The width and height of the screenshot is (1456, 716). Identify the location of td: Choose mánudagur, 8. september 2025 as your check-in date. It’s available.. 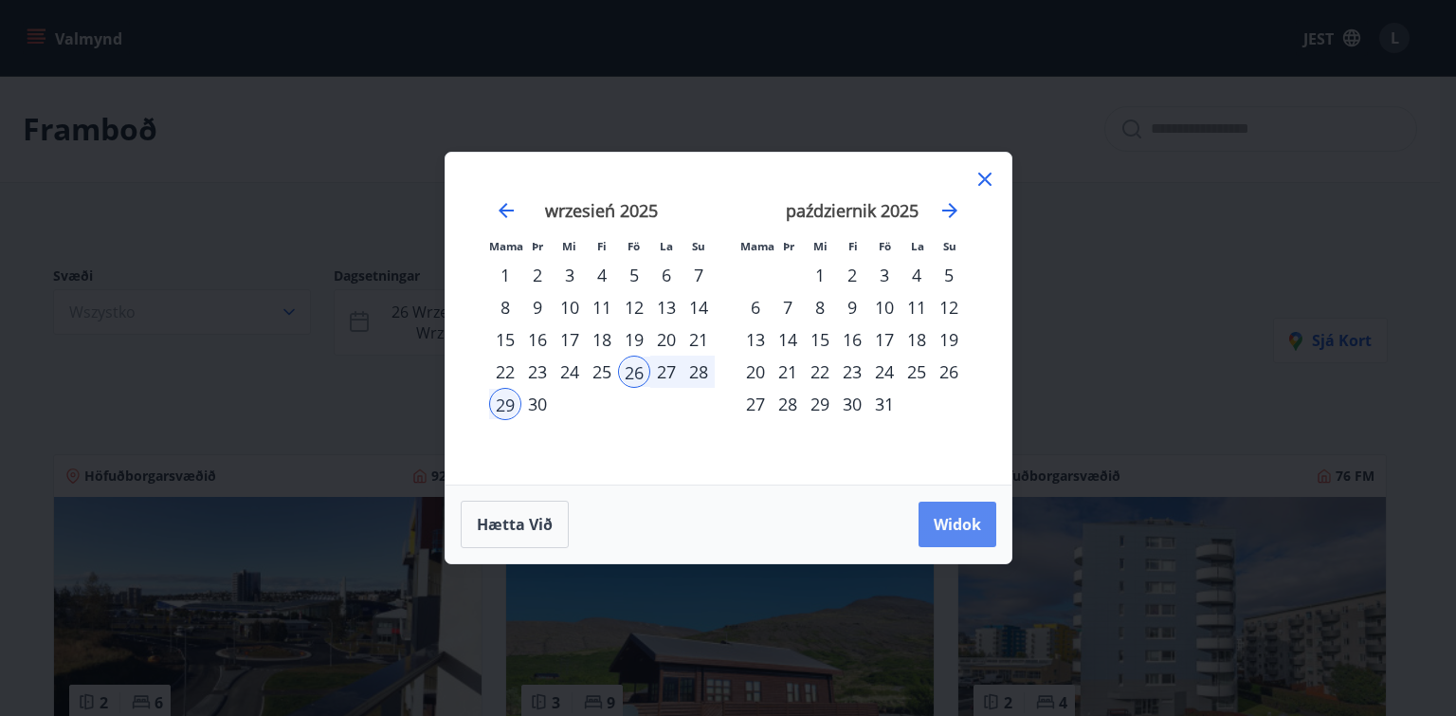
(505, 307).